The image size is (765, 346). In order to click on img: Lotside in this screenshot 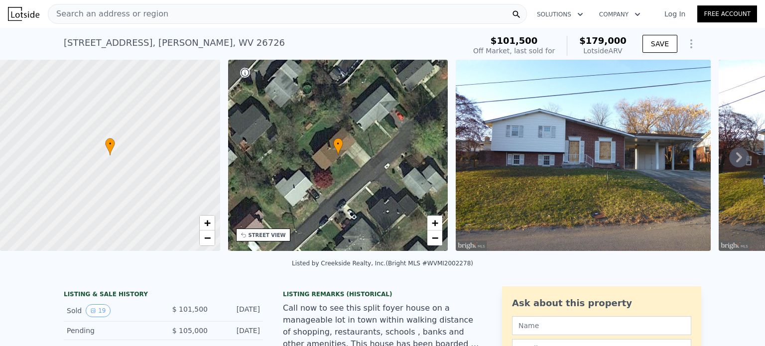, I will do `click(23, 14)`.